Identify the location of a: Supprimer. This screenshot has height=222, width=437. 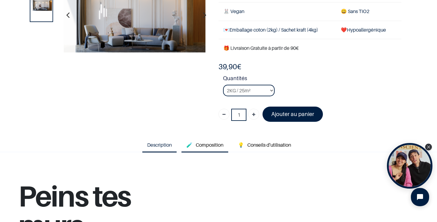
(224, 114).